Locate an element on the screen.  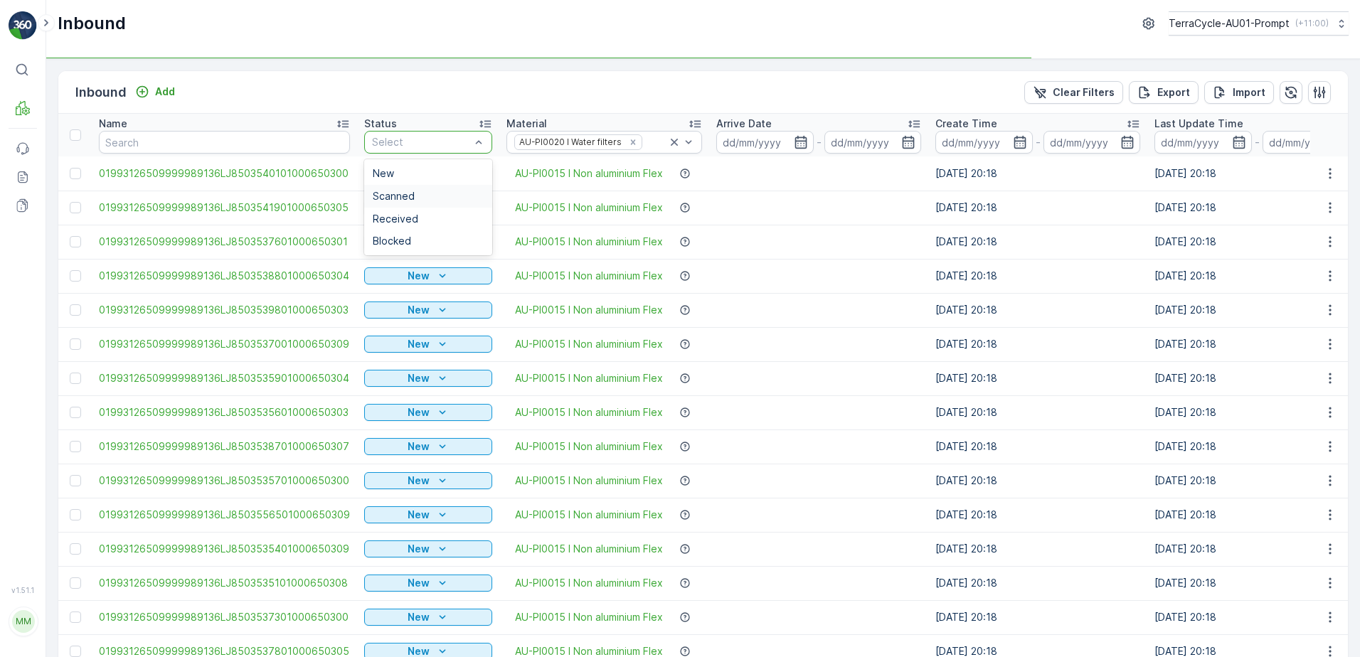
span: 01993126509999989136LJ8503535401000650309 is located at coordinates (224, 549).